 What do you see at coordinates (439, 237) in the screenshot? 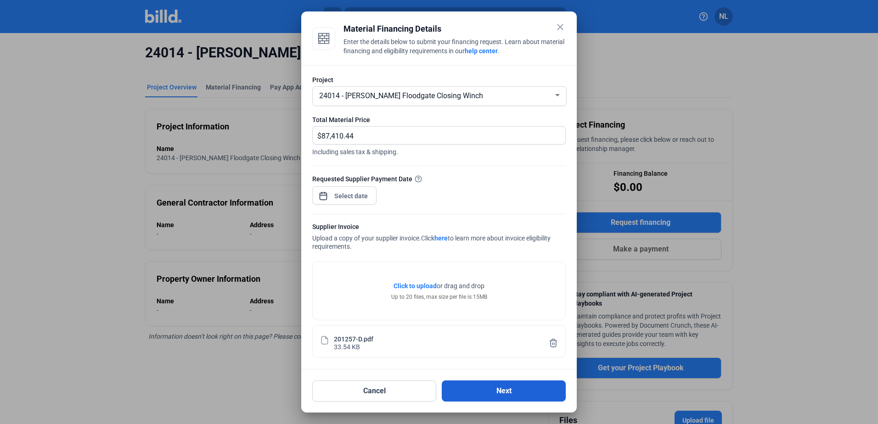
I see `div: Upload a copy of your supplier invoice.` at bounding box center [439, 237].